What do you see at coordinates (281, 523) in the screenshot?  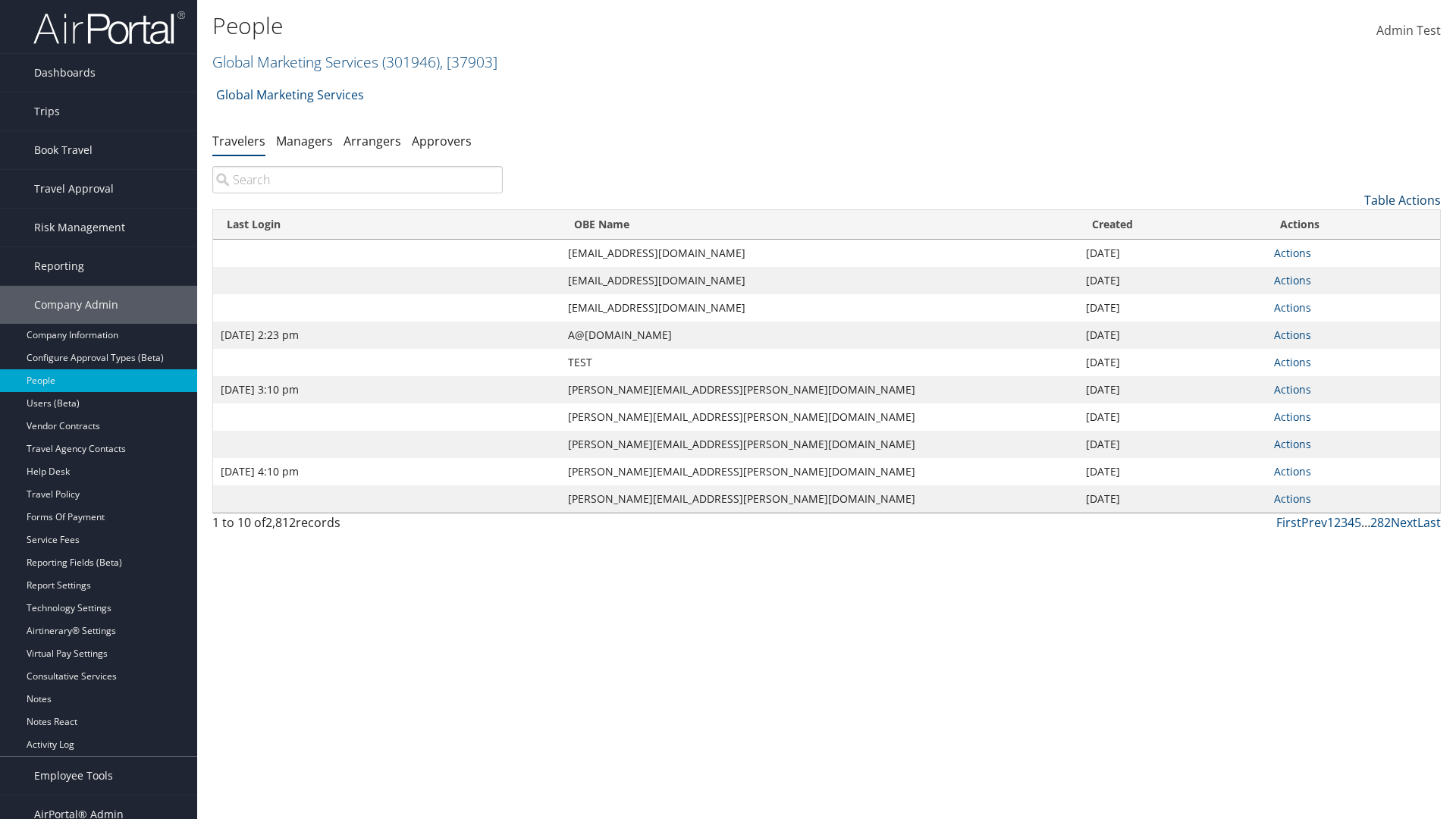 I see `span: 2,812` at bounding box center [281, 523].